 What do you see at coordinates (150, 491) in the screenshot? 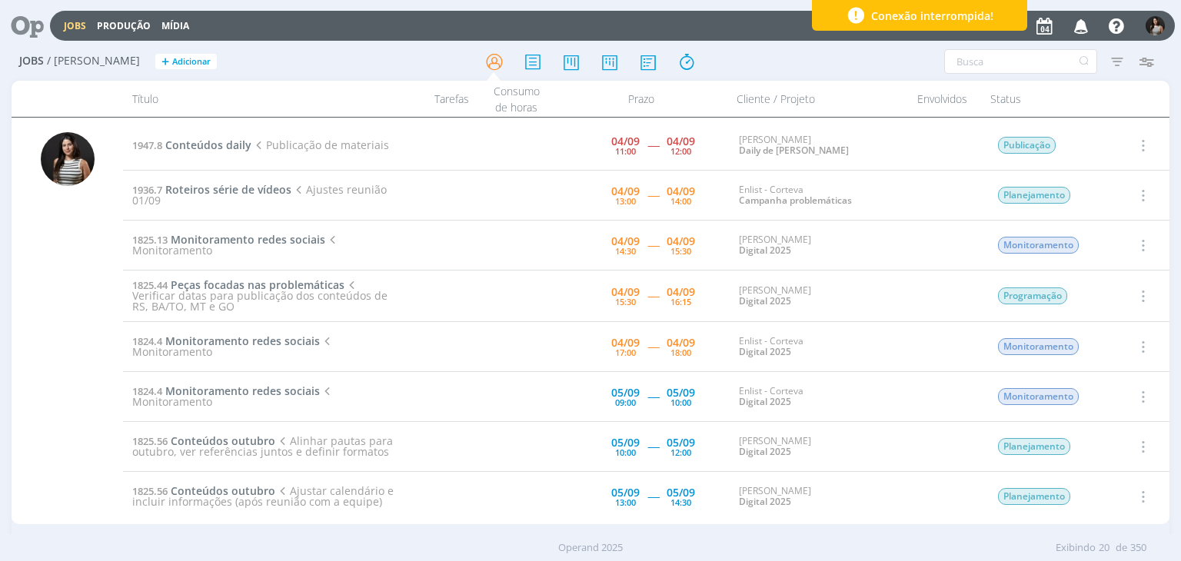
I see `span: 1825.56` at bounding box center [150, 491].